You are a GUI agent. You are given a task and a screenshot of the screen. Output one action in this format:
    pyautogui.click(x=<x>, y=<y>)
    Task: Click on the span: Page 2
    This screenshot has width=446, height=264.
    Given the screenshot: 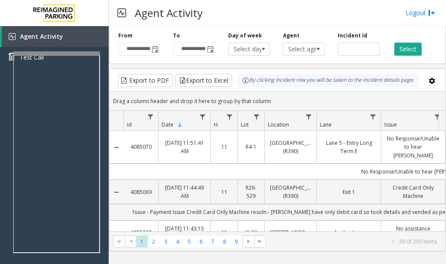 What is the action you would take?
    pyautogui.click(x=154, y=242)
    